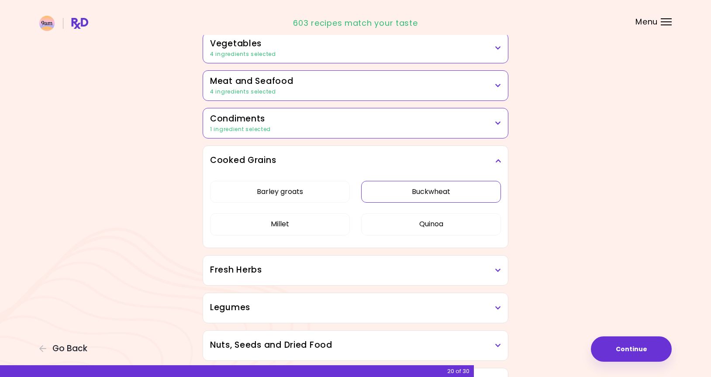 The image size is (711, 377). What do you see at coordinates (431, 192) in the screenshot?
I see `button: Buckwheat` at bounding box center [431, 192].